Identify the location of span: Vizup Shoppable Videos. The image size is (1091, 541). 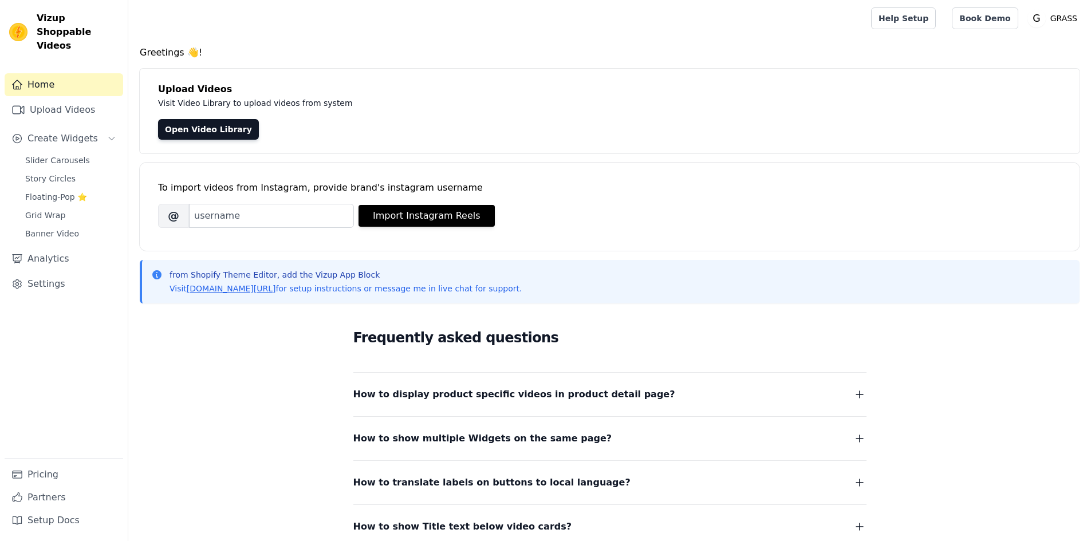
(77, 32).